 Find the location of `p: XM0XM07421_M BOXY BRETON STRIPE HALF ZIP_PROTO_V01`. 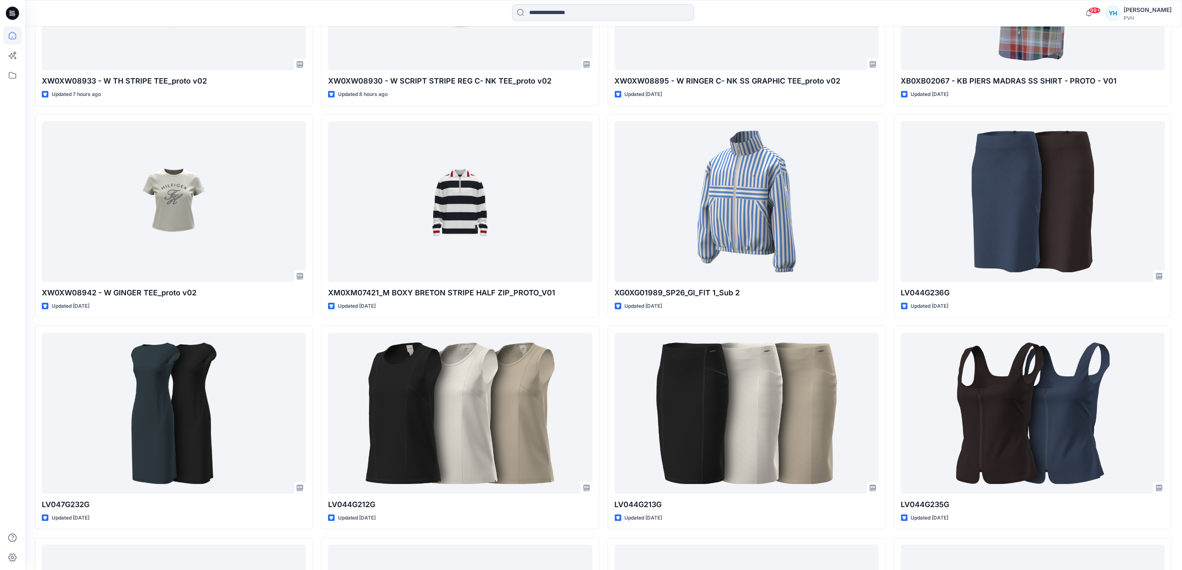

p: XM0XM07421_M BOXY BRETON STRIPE HALF ZIP_PROTO_V01 is located at coordinates (460, 293).